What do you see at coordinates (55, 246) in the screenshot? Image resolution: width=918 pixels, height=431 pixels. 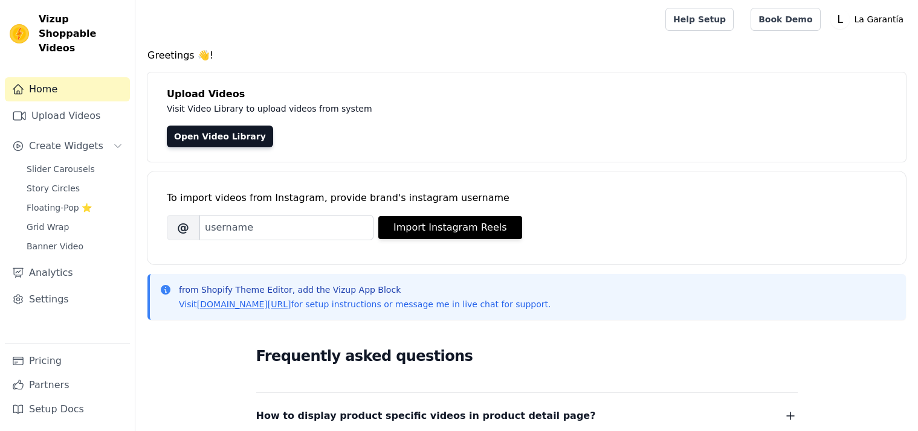 I see `span: Banner Video` at bounding box center [55, 246].